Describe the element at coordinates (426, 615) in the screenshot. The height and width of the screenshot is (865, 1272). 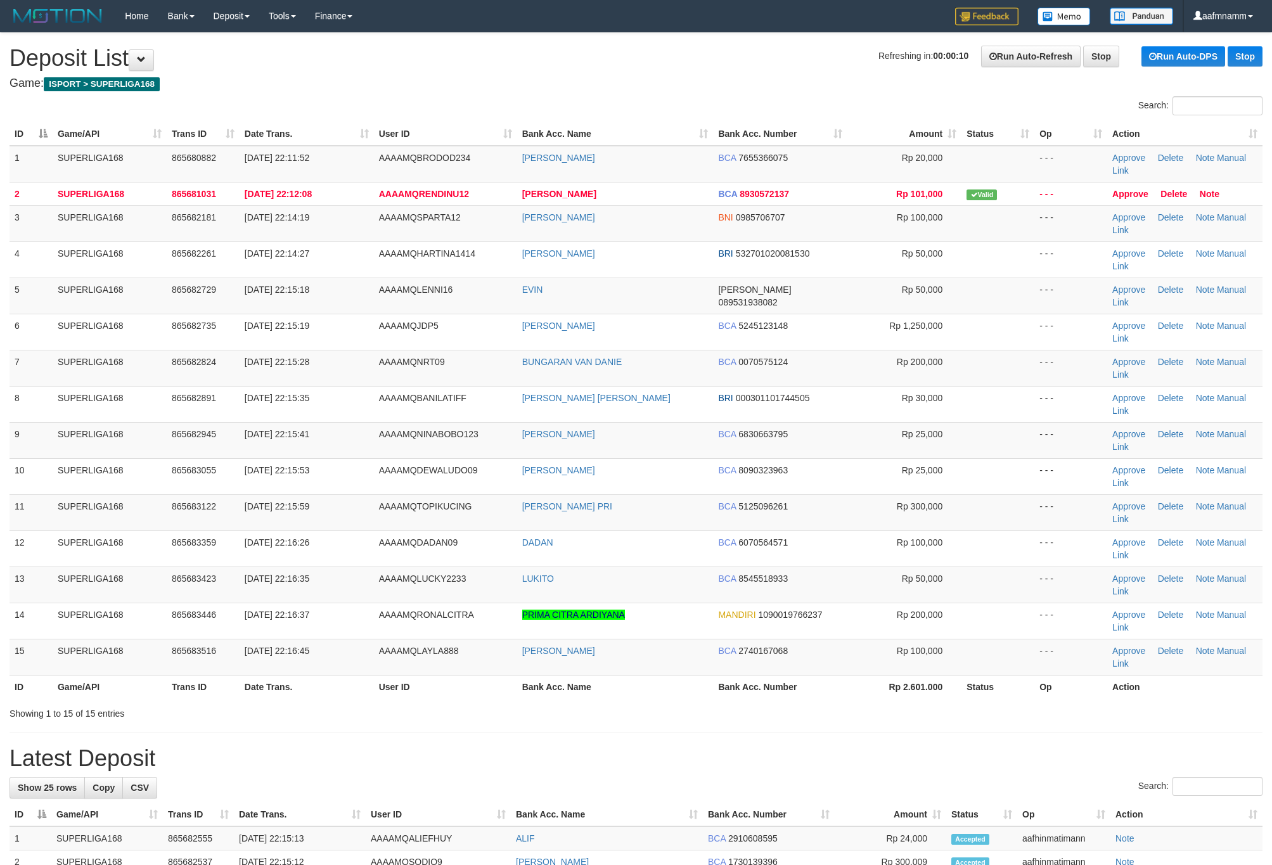
I see `span: AAAAMQRONALCITRA` at that location.